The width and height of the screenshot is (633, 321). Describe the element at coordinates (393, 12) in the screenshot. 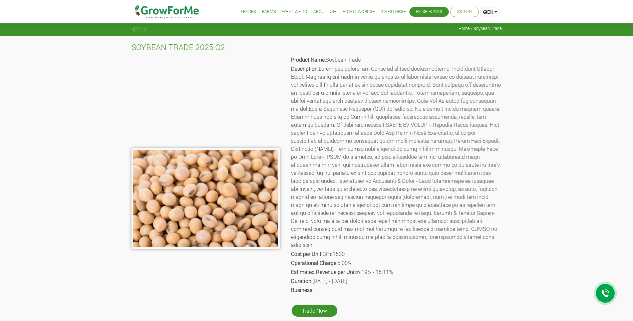

I see `a: Investors` at that location.